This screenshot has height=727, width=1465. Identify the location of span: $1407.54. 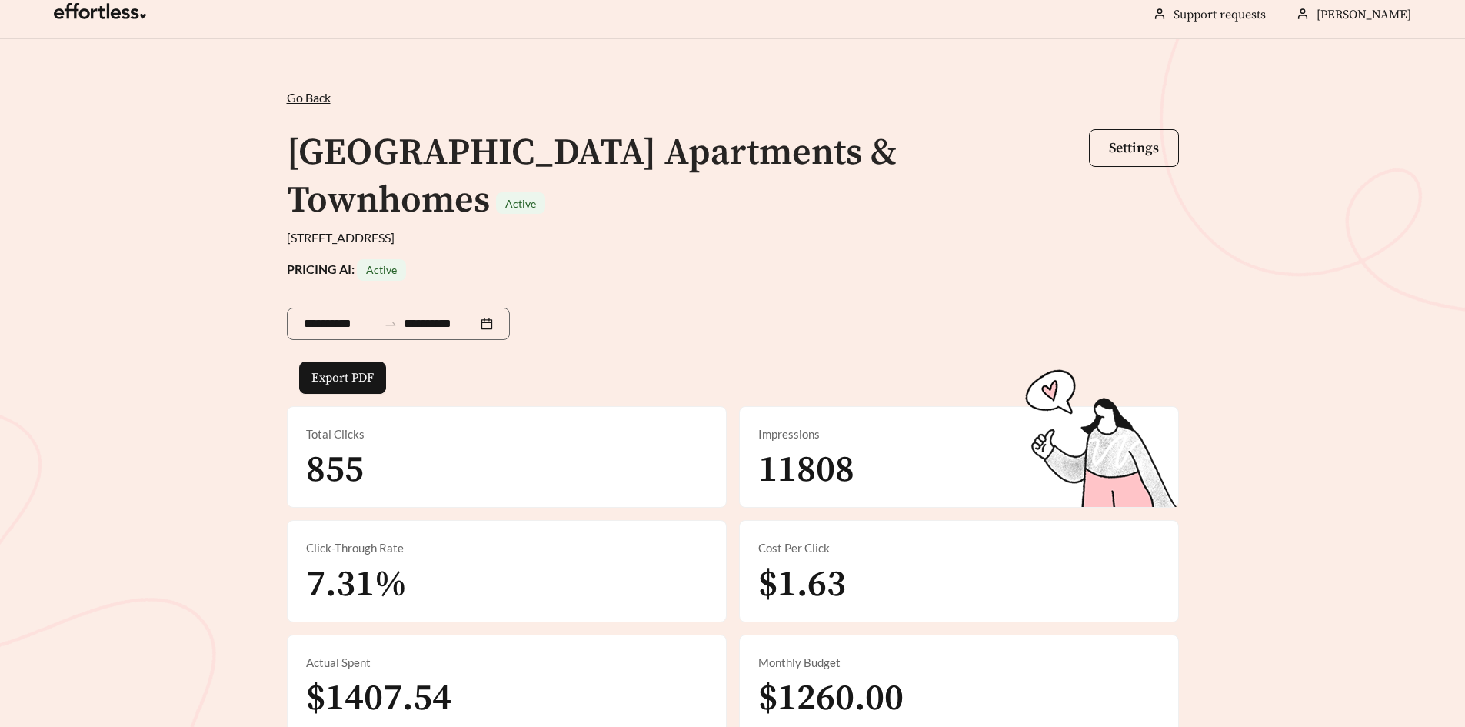
(378, 698).